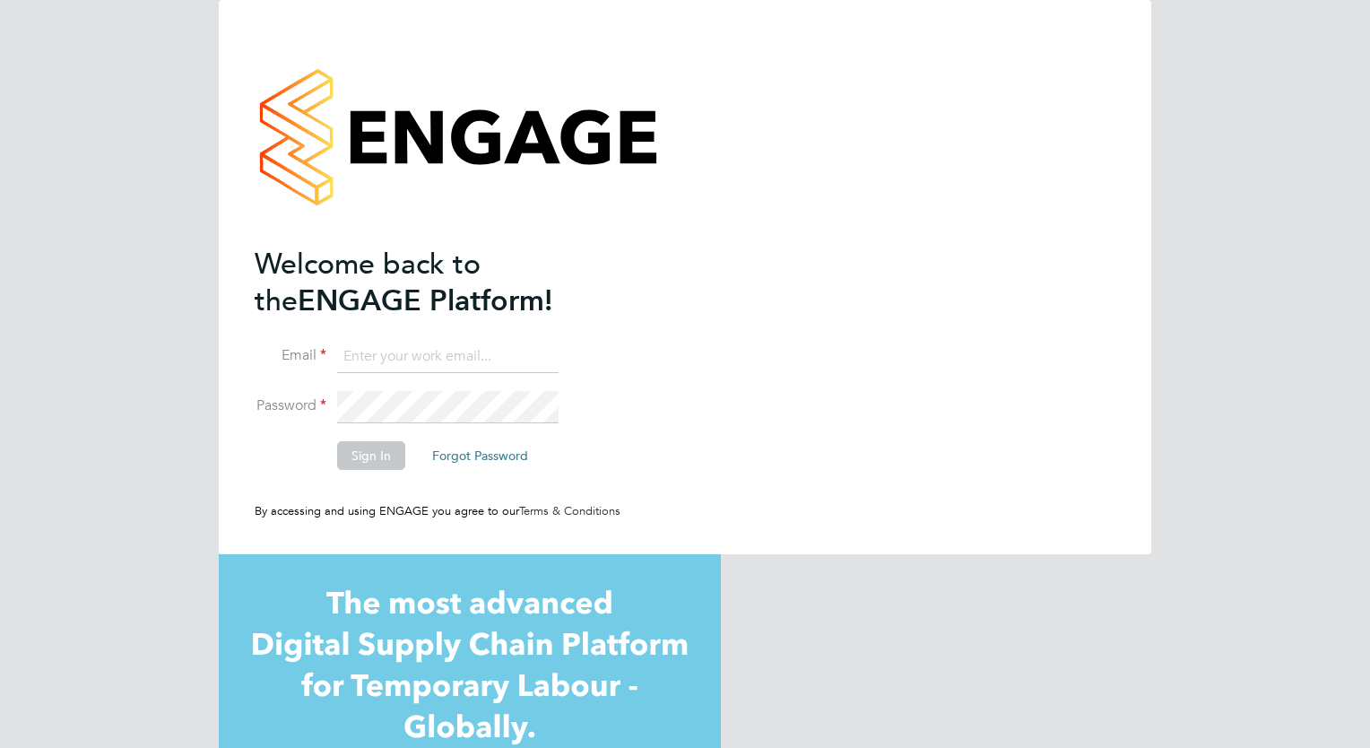  I want to click on h2: ENGAGE Platform!, so click(430, 283).